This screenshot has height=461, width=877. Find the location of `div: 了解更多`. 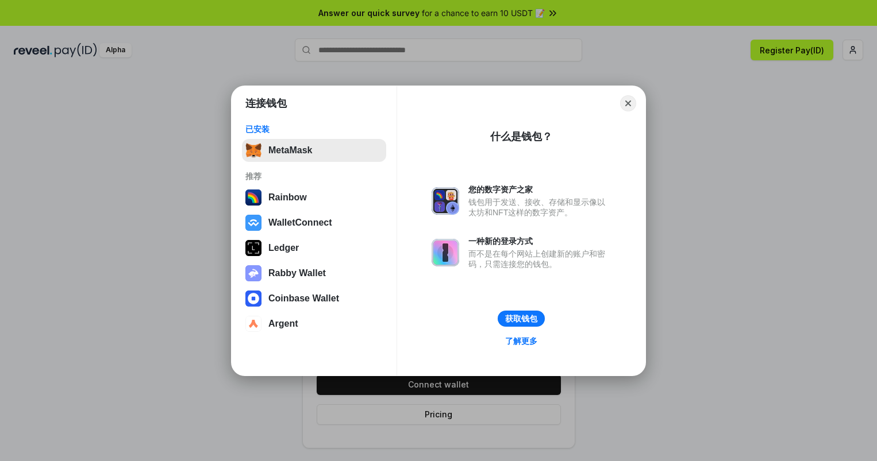

div: 了解更多 is located at coordinates (521, 341).